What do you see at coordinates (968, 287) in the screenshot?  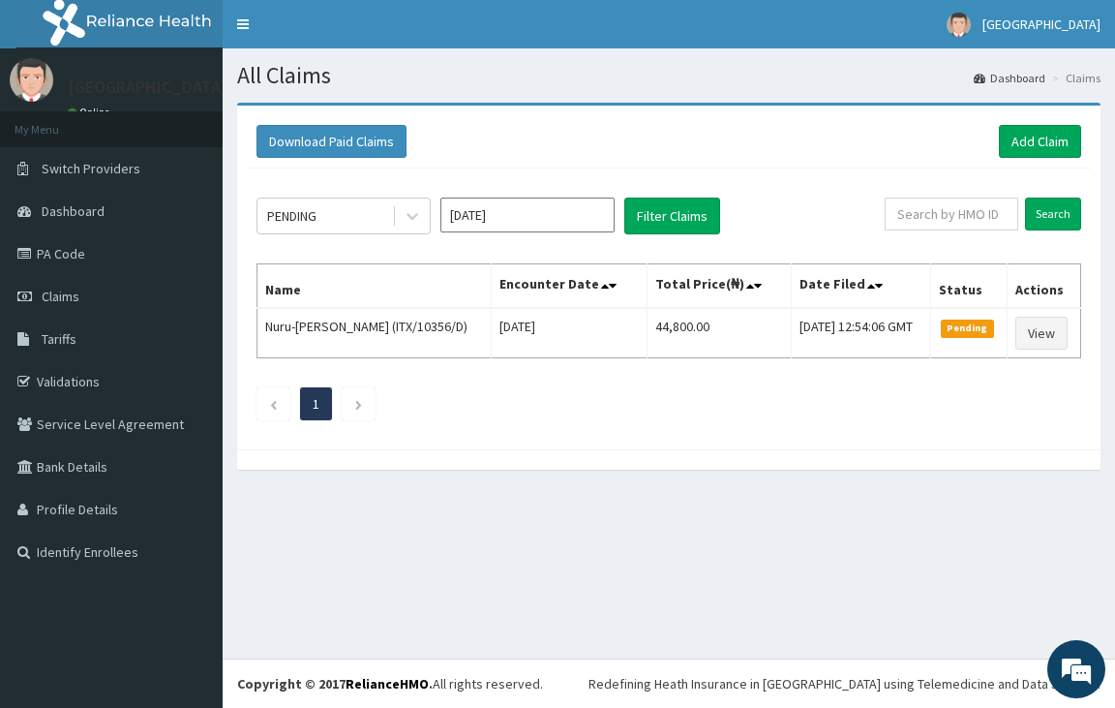 I see `th: Status` at bounding box center [968, 287].